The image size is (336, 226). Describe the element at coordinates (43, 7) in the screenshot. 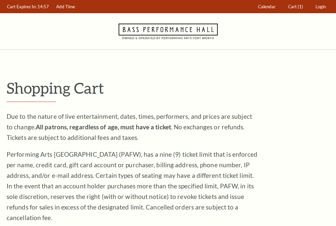

I see `span: 14:57` at that location.